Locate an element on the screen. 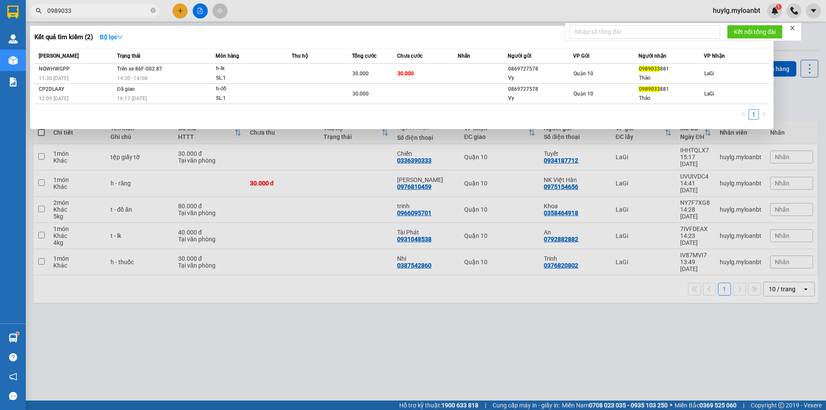  span: Kết nối tổng đài is located at coordinates (754, 32).